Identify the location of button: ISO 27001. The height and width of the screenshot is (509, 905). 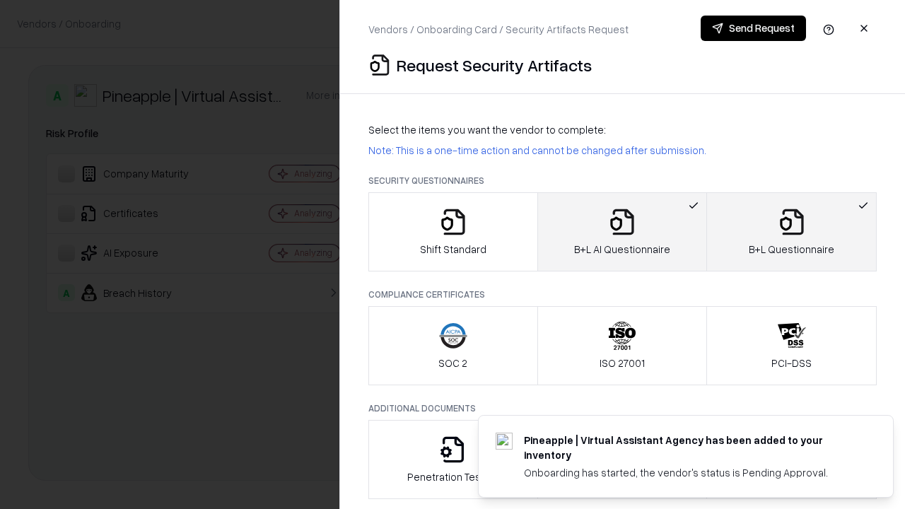
(622, 346).